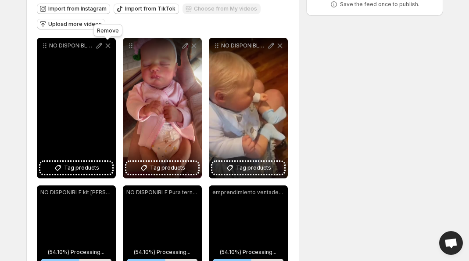  I want to click on span: Import from TikTok, so click(150, 9).